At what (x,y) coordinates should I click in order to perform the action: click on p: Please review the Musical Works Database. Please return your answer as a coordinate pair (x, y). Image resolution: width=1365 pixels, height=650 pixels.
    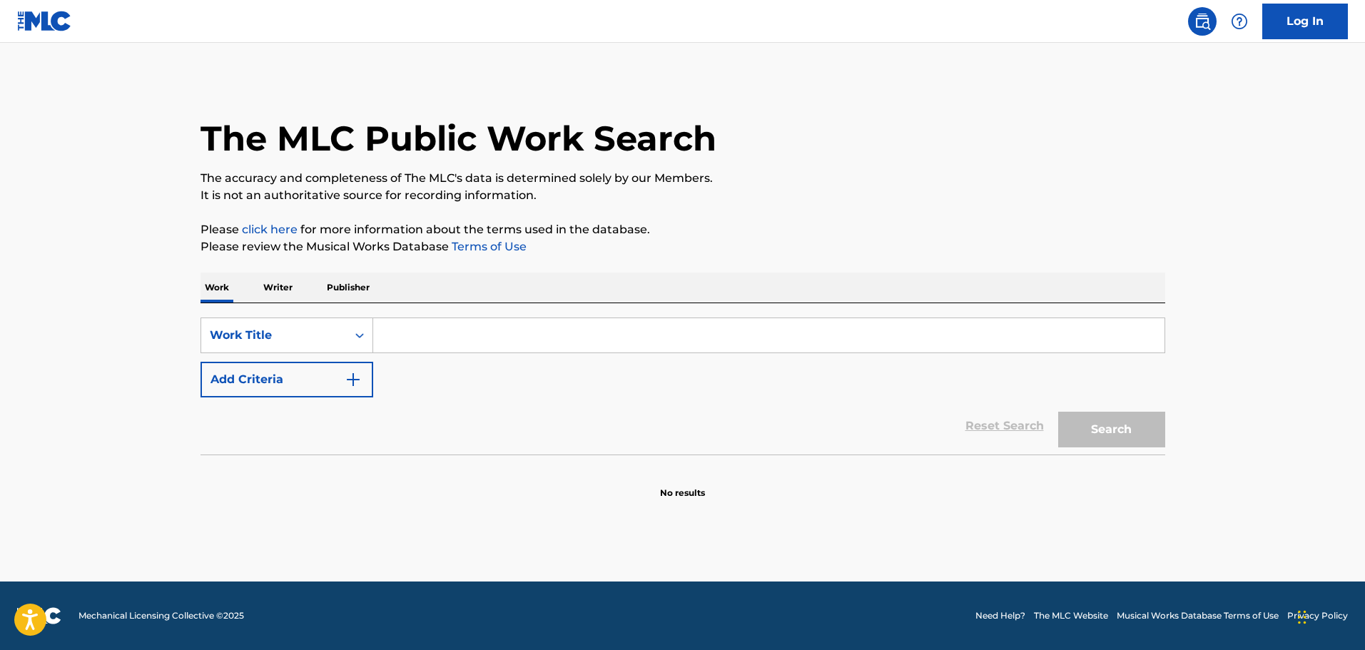
    Looking at the image, I should click on (683, 247).